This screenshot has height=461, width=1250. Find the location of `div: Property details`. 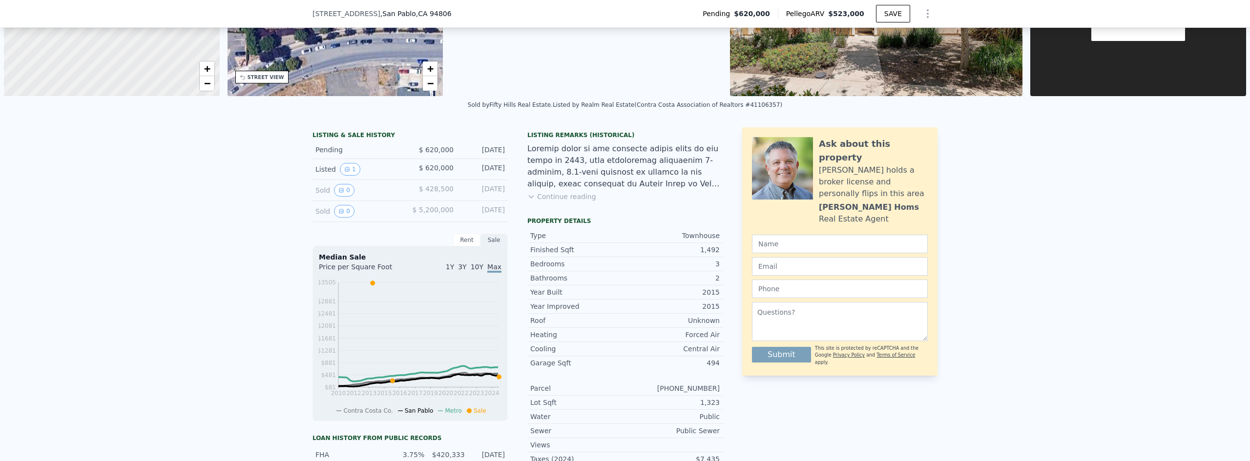

div: Property details is located at coordinates (625, 221).